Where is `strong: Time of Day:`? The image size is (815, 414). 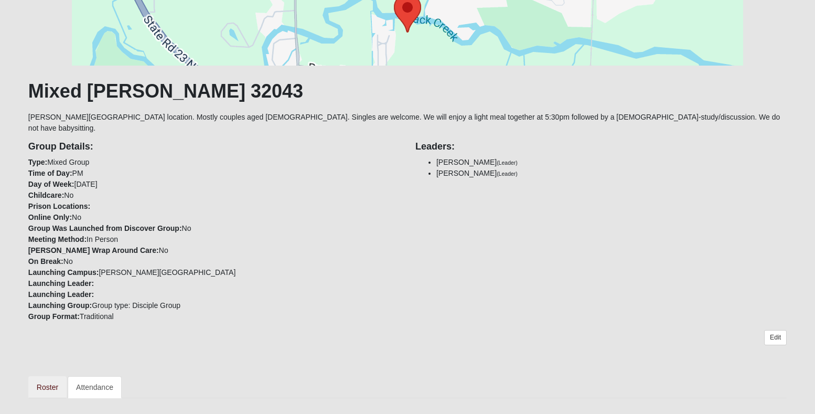
strong: Time of Day: is located at coordinates (50, 173).